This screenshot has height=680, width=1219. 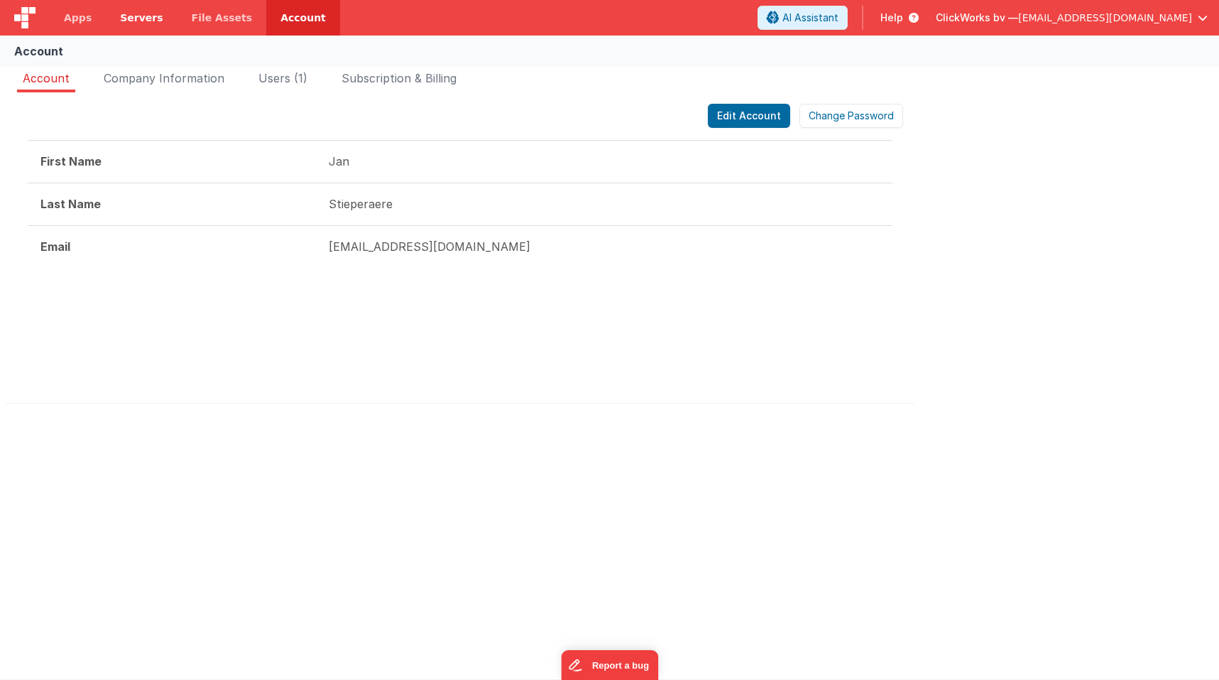 What do you see at coordinates (802, 18) in the screenshot?
I see `button: AI Assistant` at bounding box center [802, 18].